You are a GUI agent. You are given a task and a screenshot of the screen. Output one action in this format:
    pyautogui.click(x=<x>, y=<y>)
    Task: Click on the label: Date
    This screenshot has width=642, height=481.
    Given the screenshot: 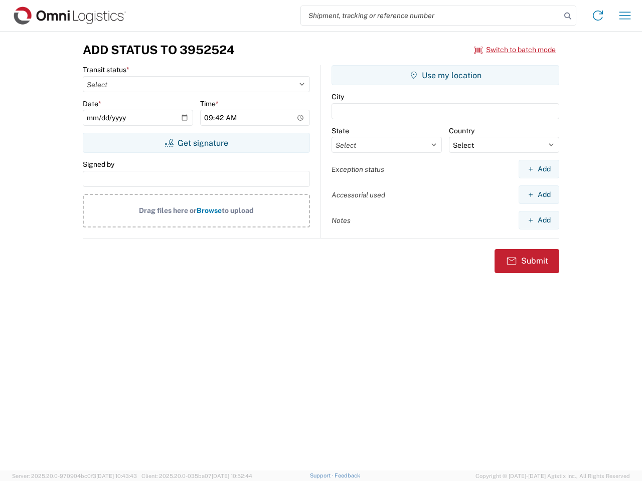 What is the action you would take?
    pyautogui.click(x=92, y=104)
    